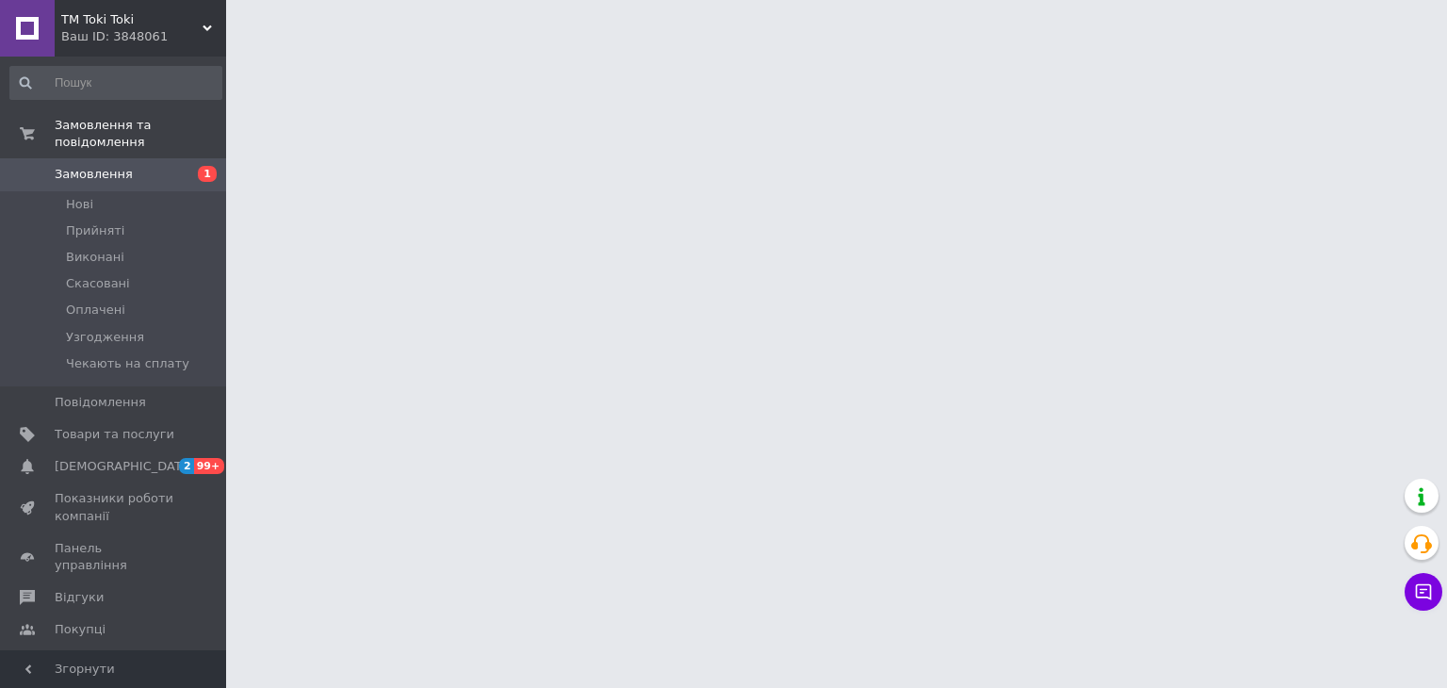  What do you see at coordinates (95, 310) in the screenshot?
I see `span: Оплачені` at bounding box center [95, 310].